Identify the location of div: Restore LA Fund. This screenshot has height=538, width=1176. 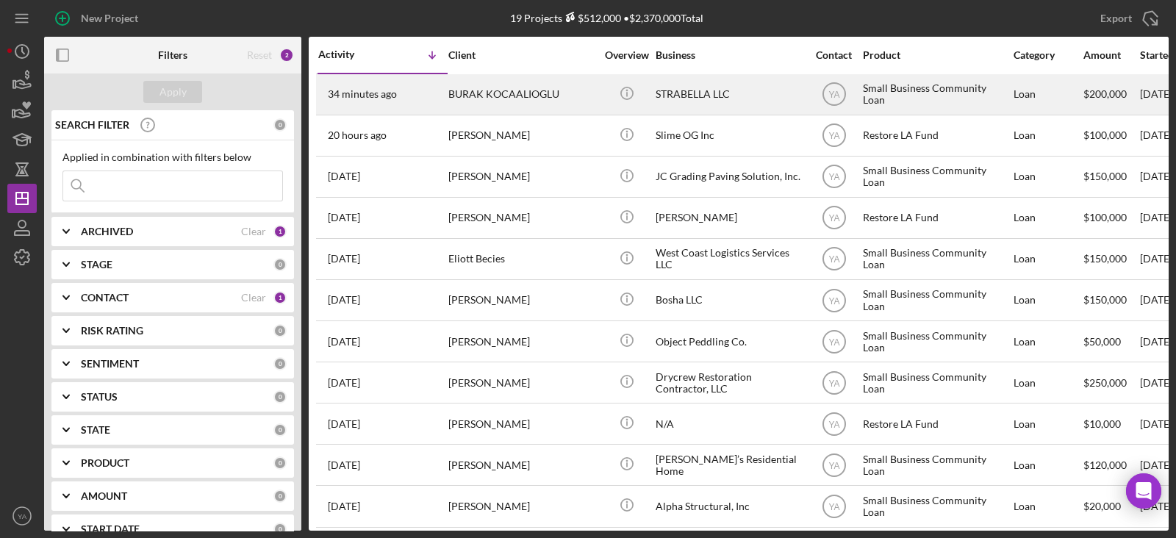
(937, 218).